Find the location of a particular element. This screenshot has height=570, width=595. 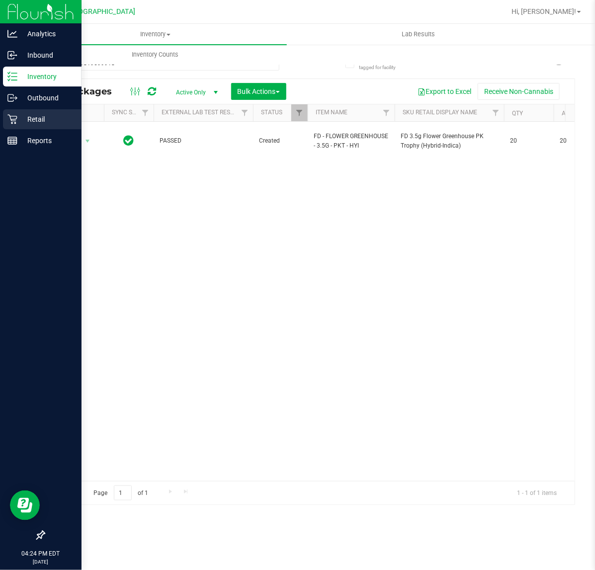

span: Lab Results is located at coordinates (418, 34).